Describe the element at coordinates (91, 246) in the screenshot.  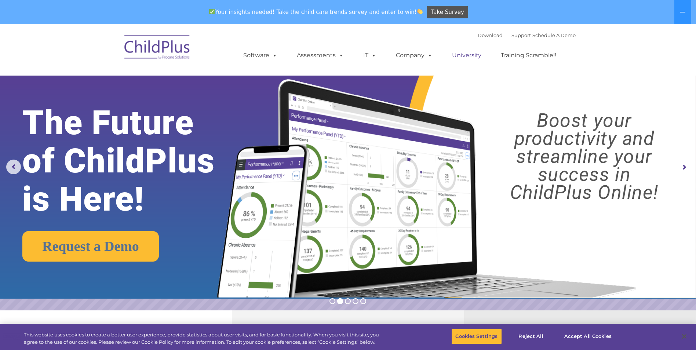
I see `a: Request a Demo` at that location.